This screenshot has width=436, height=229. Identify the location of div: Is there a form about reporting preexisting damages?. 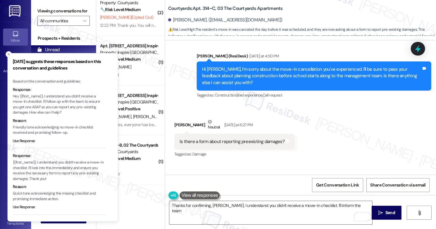
(232, 142).